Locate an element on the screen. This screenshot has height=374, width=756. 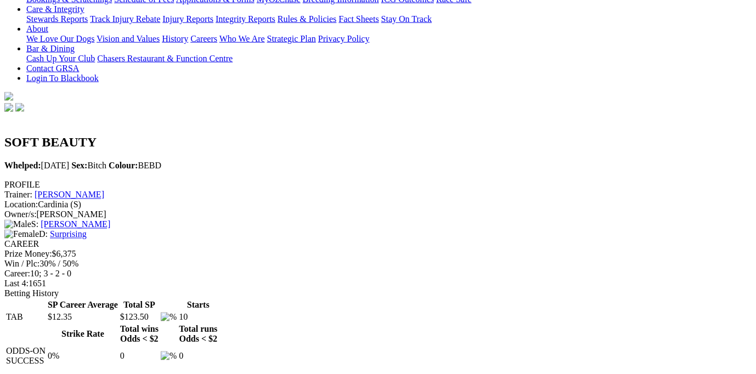
a: Cash Up Your Club is located at coordinates (60, 58).